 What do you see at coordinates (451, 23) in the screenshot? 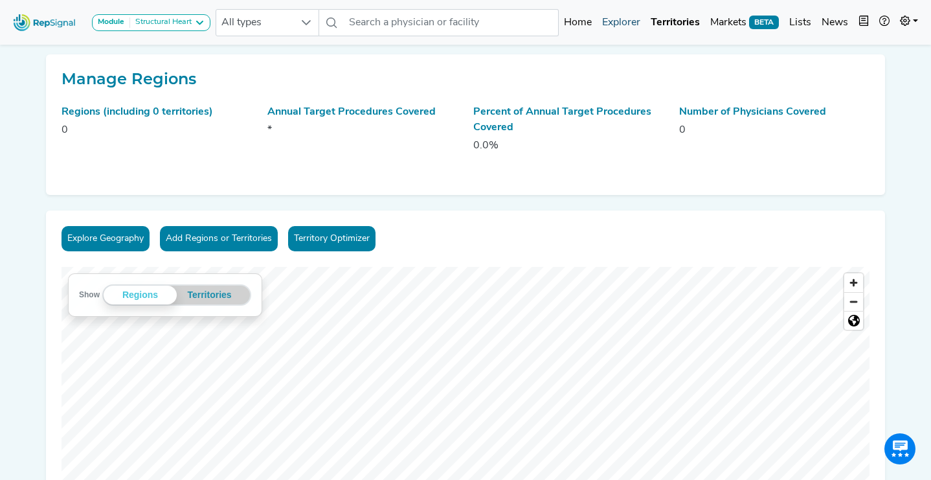
I see `input: Search a physician or facility` at bounding box center [451, 23].